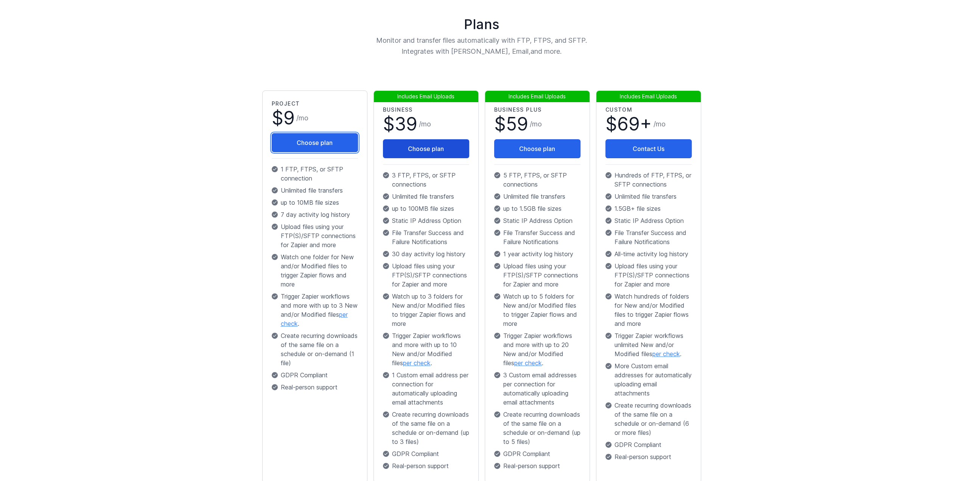  What do you see at coordinates (482, 24) in the screenshot?
I see `h1: Plans` at bounding box center [482, 24].